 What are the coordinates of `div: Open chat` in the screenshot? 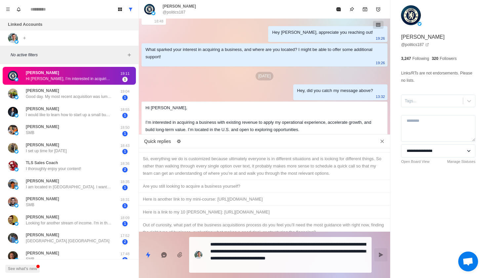 It's located at (468, 261).